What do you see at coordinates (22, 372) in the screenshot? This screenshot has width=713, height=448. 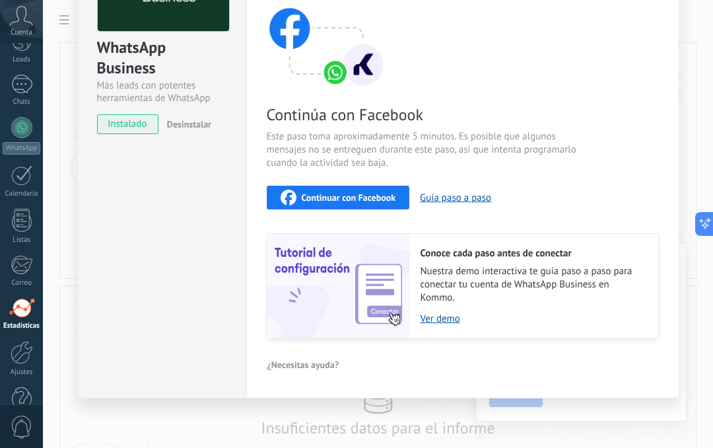 I see `div: Ajustes` at bounding box center [22, 372].